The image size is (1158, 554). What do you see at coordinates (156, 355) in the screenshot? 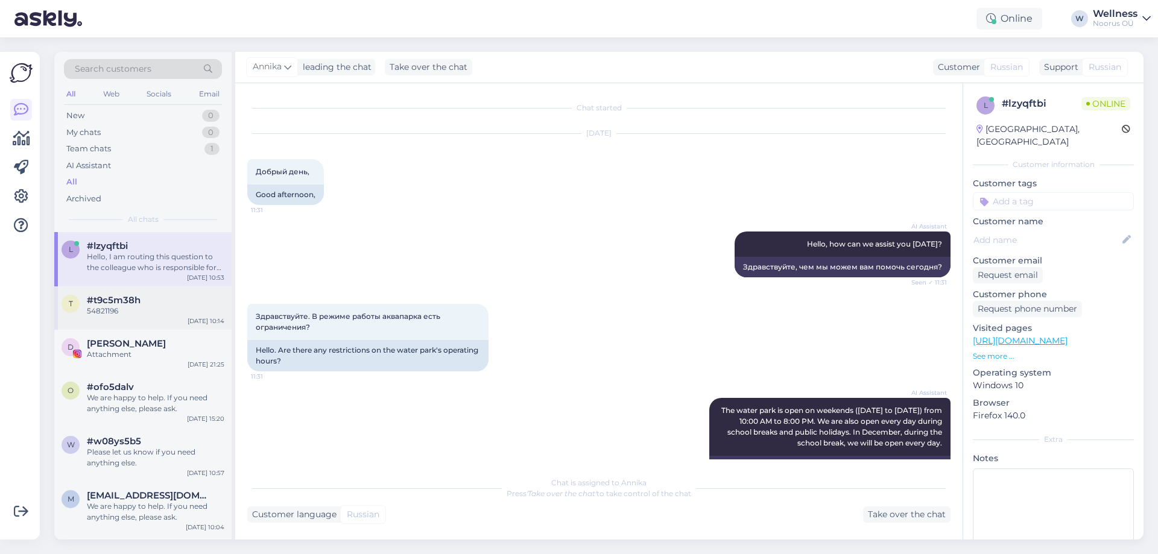
I see `div: Attachment` at bounding box center [156, 355].